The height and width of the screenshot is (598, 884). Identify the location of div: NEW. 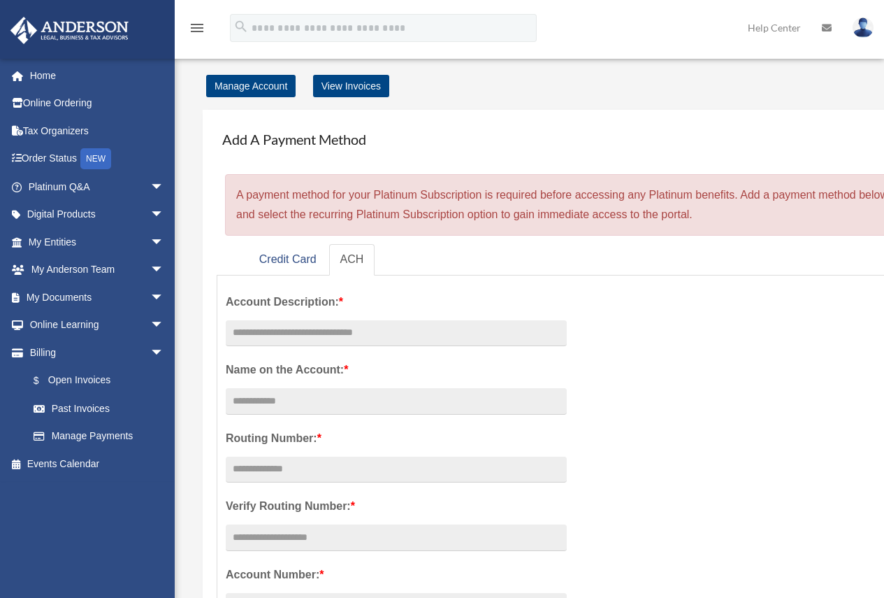
(96, 159).